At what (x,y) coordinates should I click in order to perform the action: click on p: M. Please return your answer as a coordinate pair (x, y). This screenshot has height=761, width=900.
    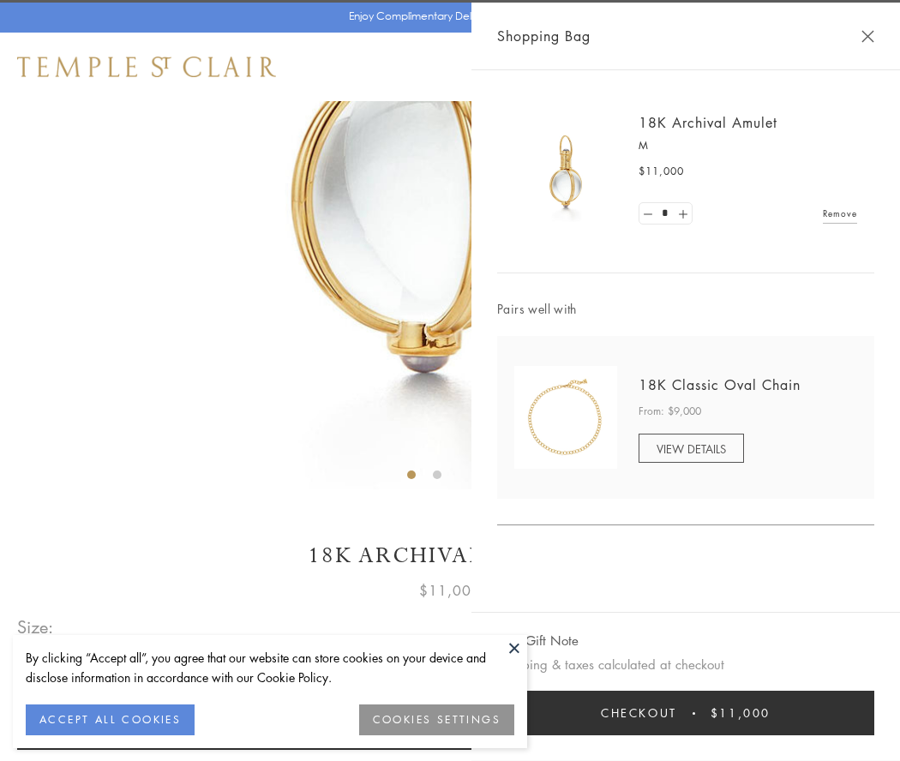
    Looking at the image, I should click on (747, 146).